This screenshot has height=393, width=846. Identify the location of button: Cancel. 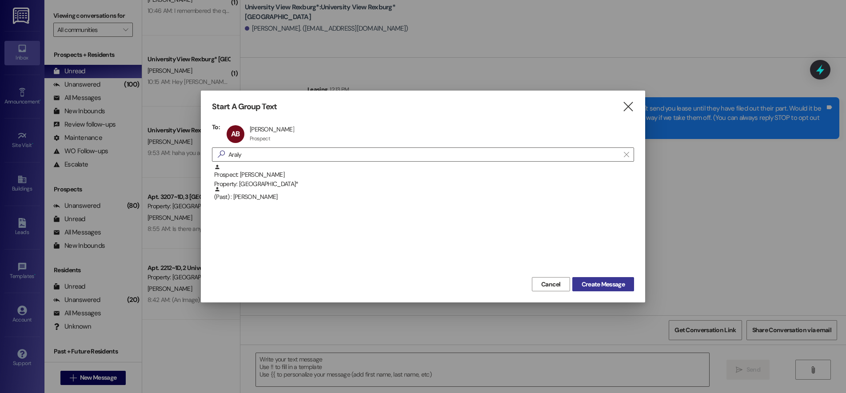
(551, 284).